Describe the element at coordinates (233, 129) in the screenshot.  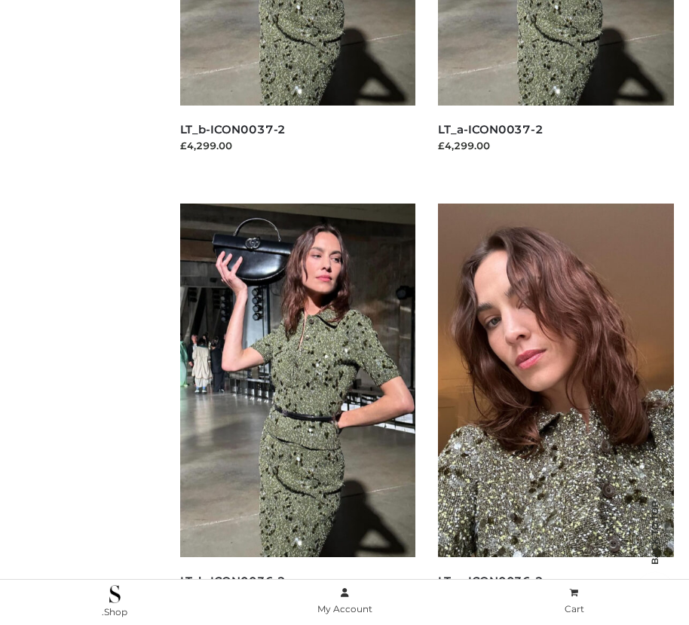
I see `a: LT_b-ICON0037-2` at that location.